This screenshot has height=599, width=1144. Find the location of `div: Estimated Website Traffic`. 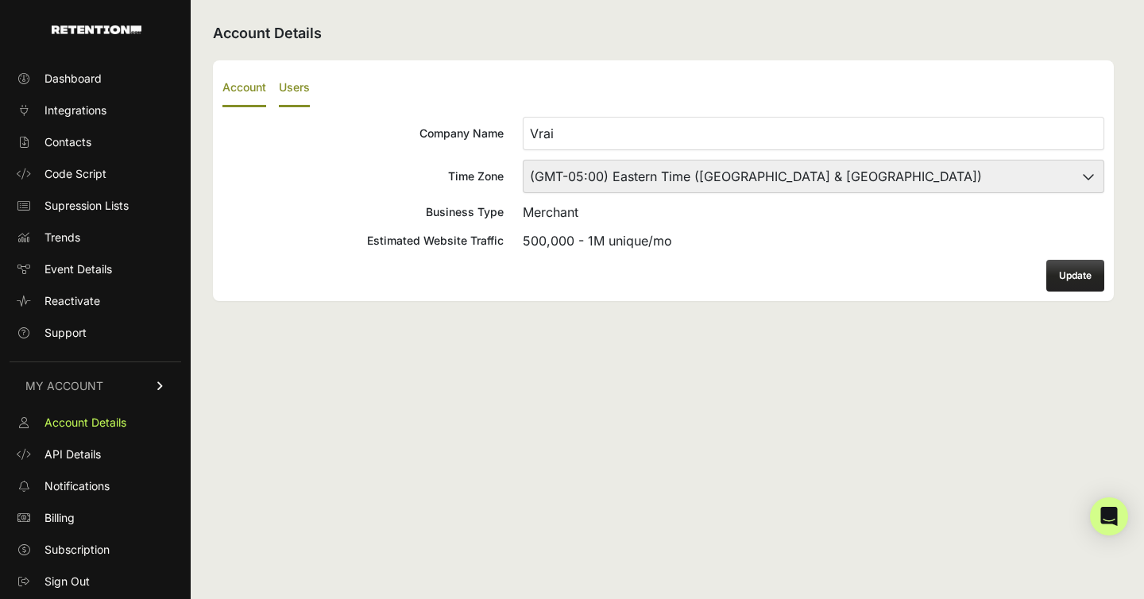

div: Estimated Website Traffic is located at coordinates (363, 241).